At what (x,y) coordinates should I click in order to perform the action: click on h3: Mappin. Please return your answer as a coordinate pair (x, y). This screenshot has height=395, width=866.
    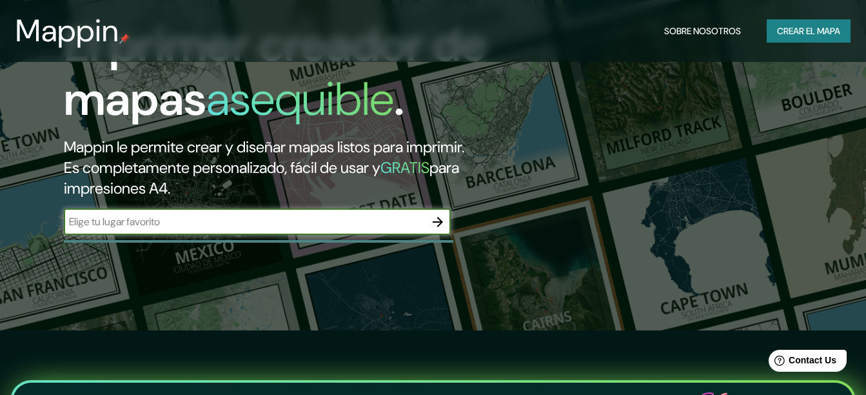
    Looking at the image, I should click on (67, 31).